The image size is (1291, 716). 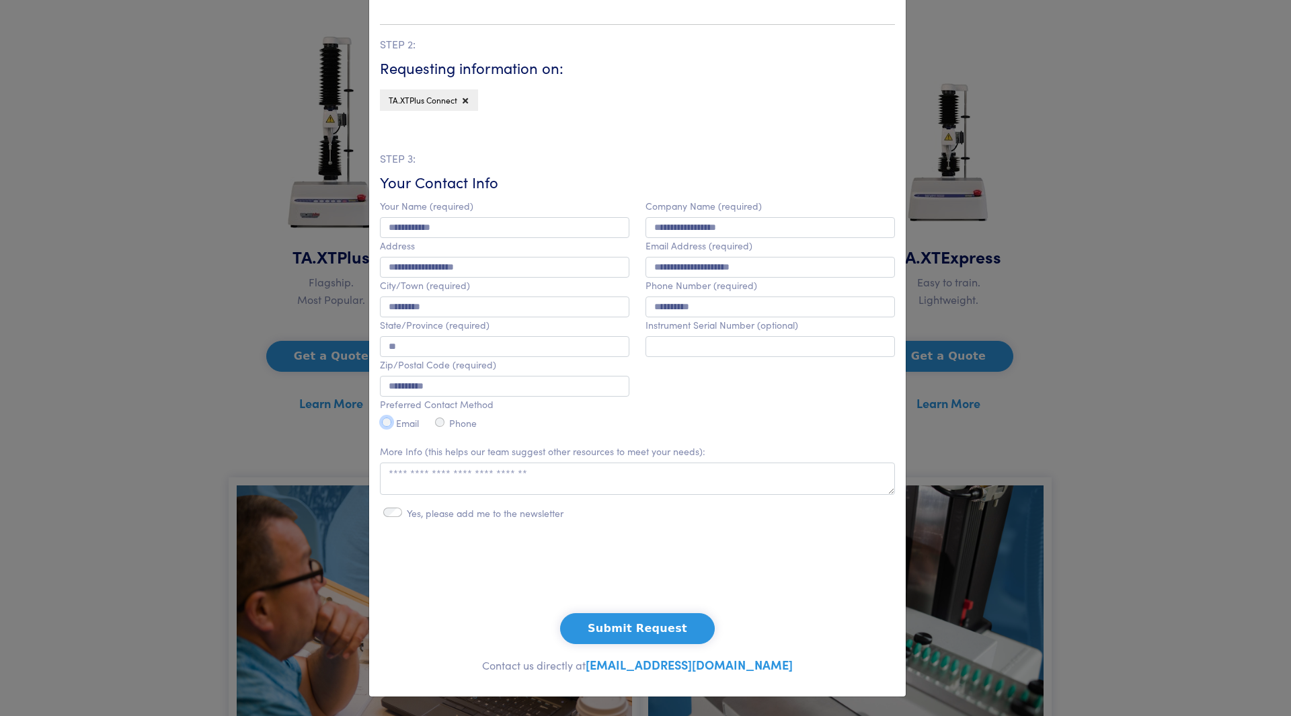 I want to click on h6: Your Contact Info, so click(x=637, y=182).